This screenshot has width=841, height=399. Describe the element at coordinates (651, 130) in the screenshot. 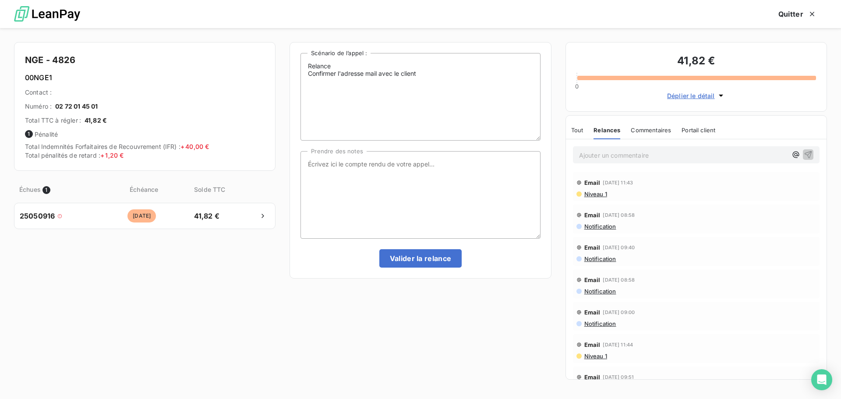

I see `span: Commentaires` at that location.